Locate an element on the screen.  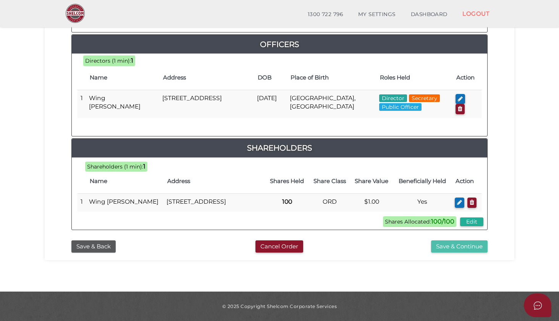
a: LOGOUT is located at coordinates (476, 13).